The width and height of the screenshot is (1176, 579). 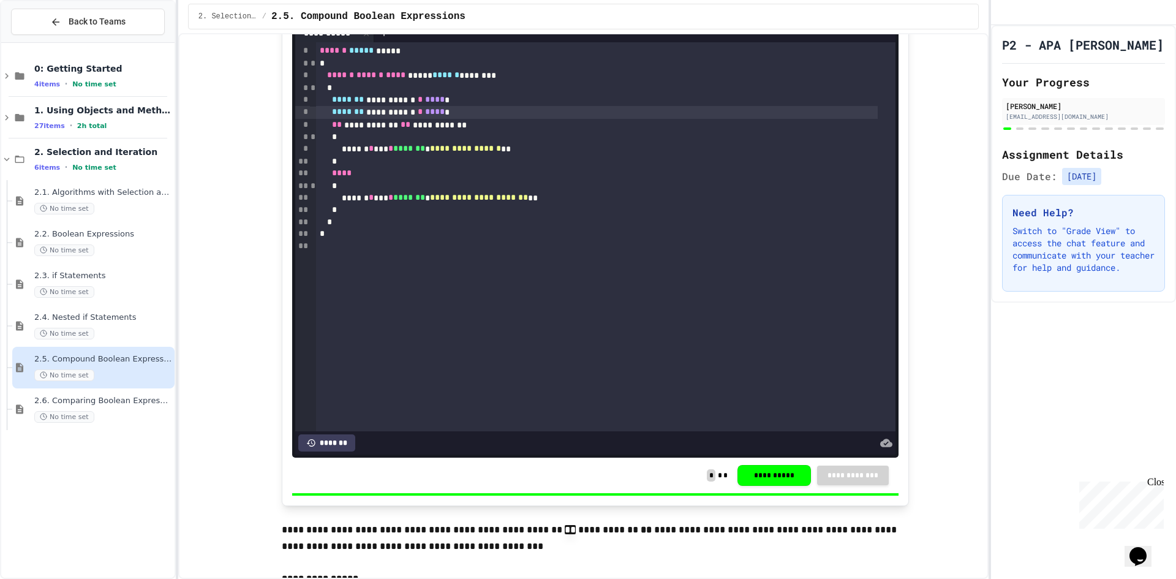 What do you see at coordinates (103, 234) in the screenshot?
I see `span: 2.2. Boolean Expressions` at bounding box center [103, 234].